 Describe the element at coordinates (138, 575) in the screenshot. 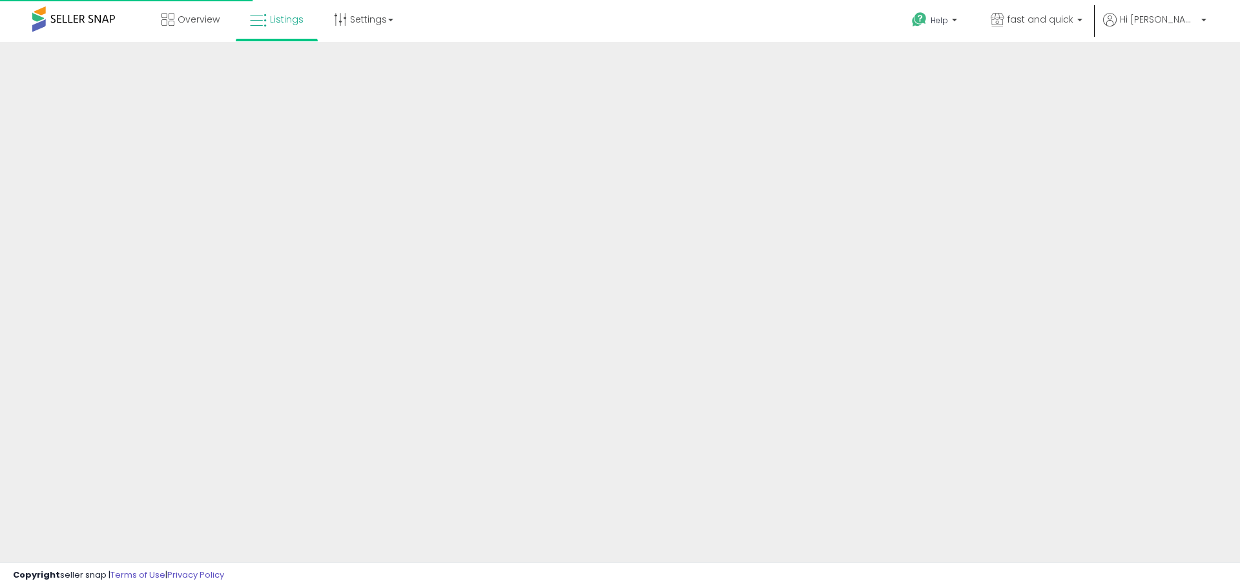

I see `a: Terms of Use` at that location.